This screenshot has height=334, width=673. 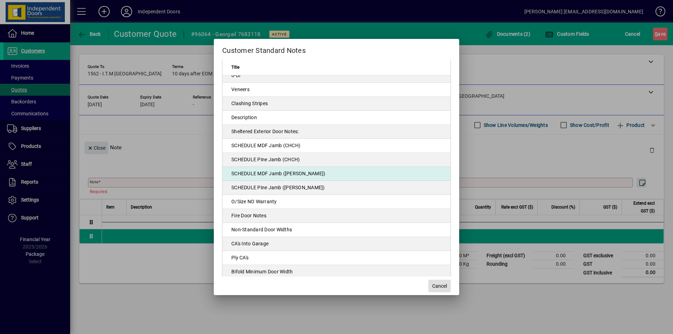 What do you see at coordinates (336, 160) in the screenshot?
I see `td: SCHEDULE Pine Jamb (CHCH)` at bounding box center [336, 160].